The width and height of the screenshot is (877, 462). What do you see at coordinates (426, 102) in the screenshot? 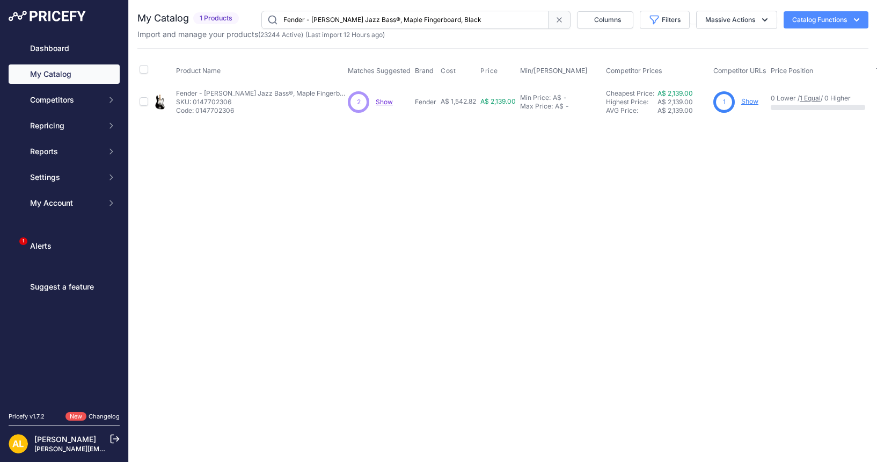
I see `p: Fender` at bounding box center [426, 102].